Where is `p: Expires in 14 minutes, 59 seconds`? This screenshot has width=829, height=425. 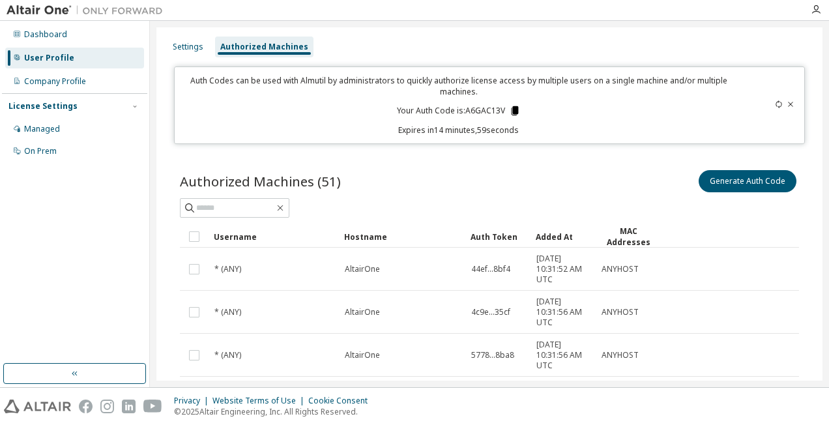
p: Expires in 14 minutes, 59 seconds is located at coordinates (459, 130).